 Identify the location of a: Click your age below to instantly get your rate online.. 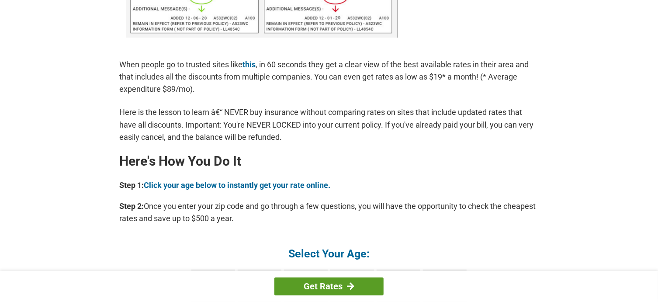
(237, 185).